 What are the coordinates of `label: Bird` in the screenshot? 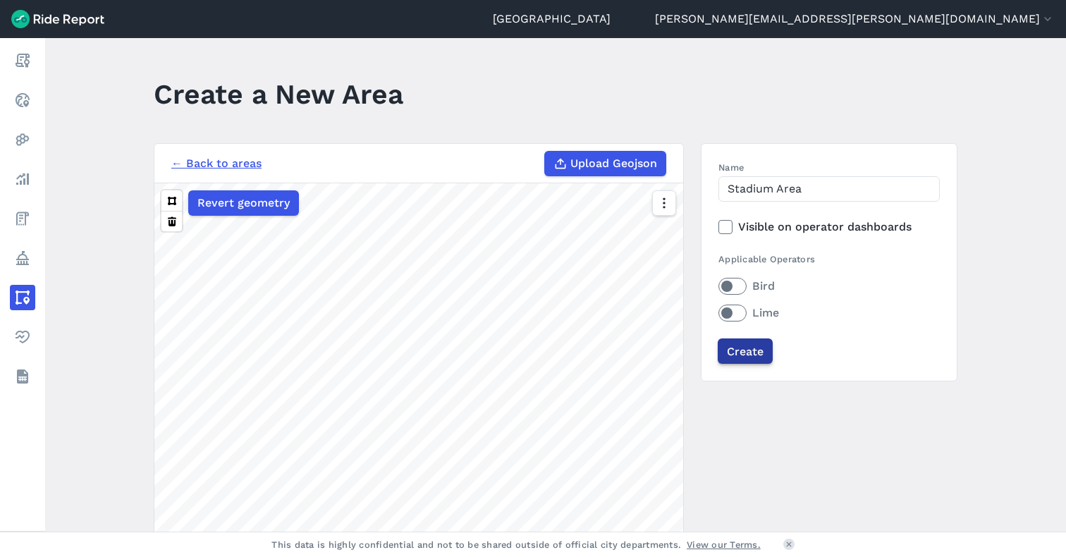 It's located at (829, 286).